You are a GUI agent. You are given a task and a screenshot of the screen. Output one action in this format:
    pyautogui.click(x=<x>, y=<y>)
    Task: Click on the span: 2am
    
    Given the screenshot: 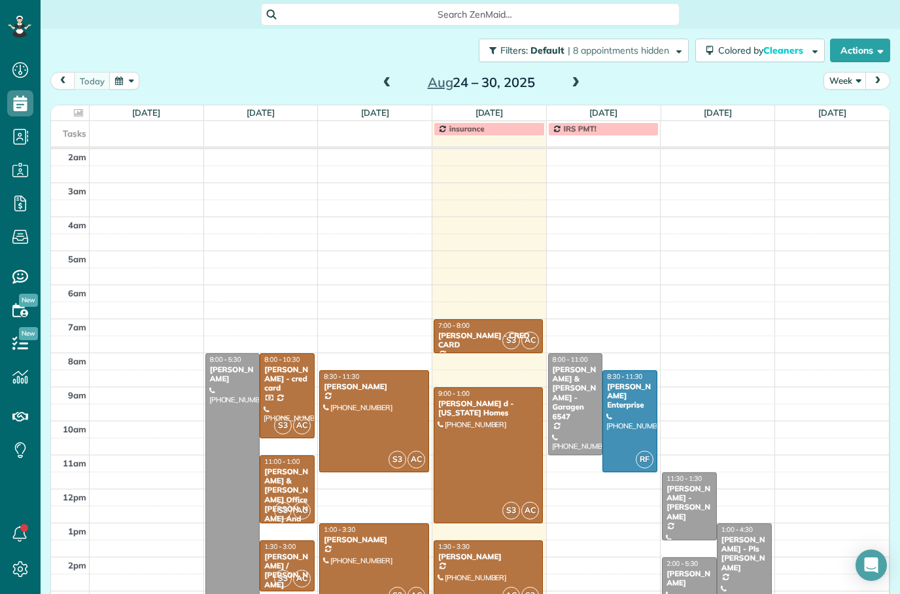 What is the action you would take?
    pyautogui.click(x=77, y=157)
    